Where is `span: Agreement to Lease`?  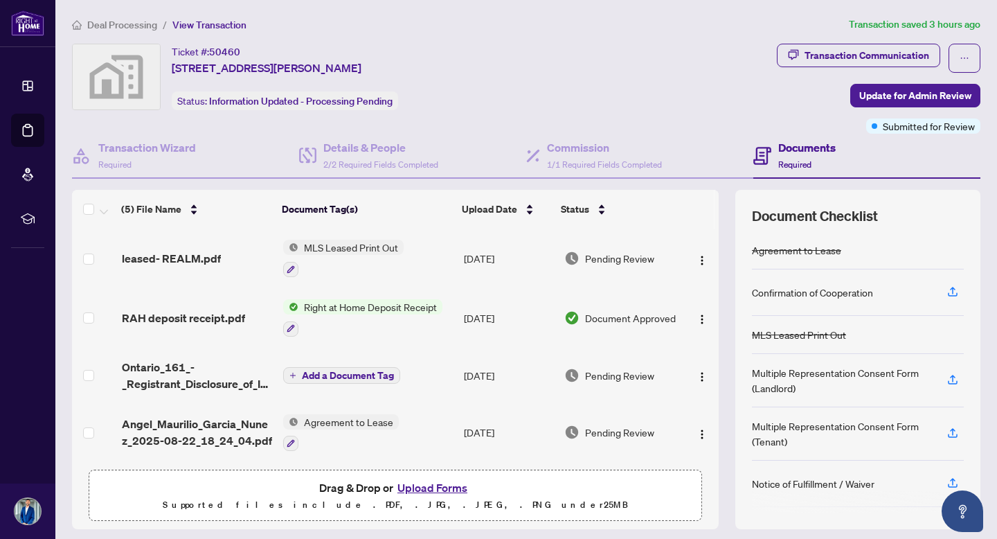 span: Agreement to Lease is located at coordinates (348, 422).